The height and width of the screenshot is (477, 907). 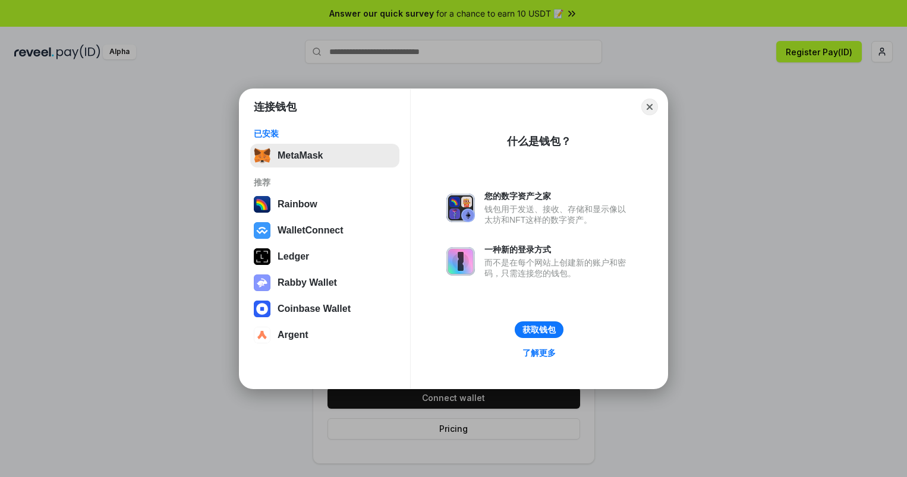 I want to click on button: Rabby Wallet, so click(x=324, y=283).